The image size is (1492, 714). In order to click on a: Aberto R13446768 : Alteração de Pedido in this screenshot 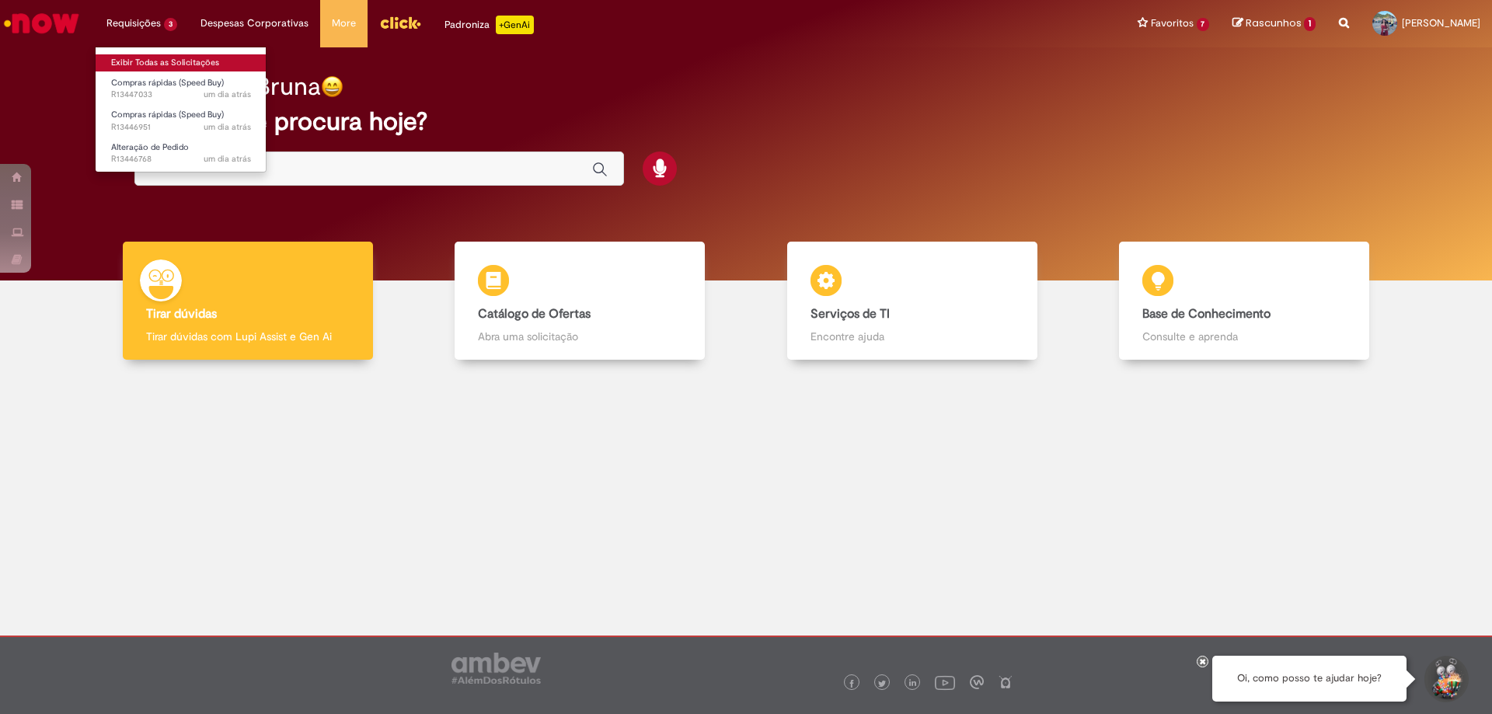, I will do `click(181, 153)`.